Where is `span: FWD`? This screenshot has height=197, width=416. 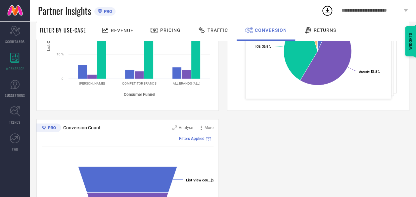 span: FWD is located at coordinates (15, 149).